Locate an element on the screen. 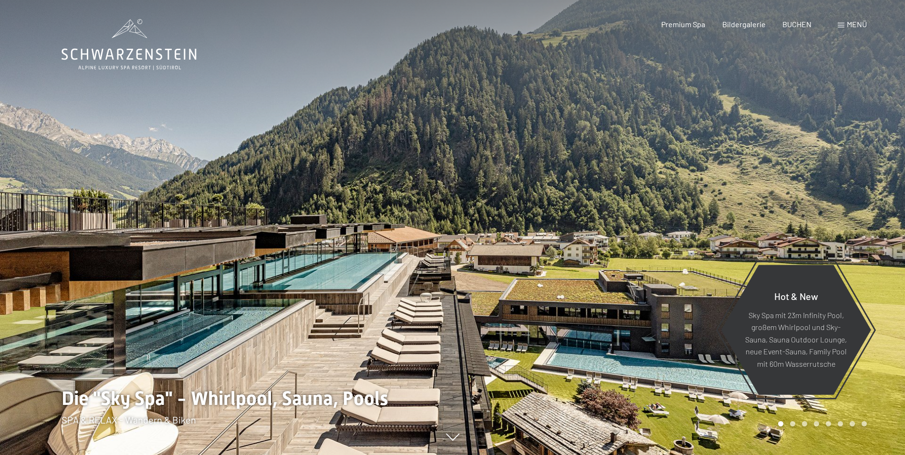 The height and width of the screenshot is (455, 905). div: Carousel Page 1 (Current Slide) is located at coordinates (780, 423).